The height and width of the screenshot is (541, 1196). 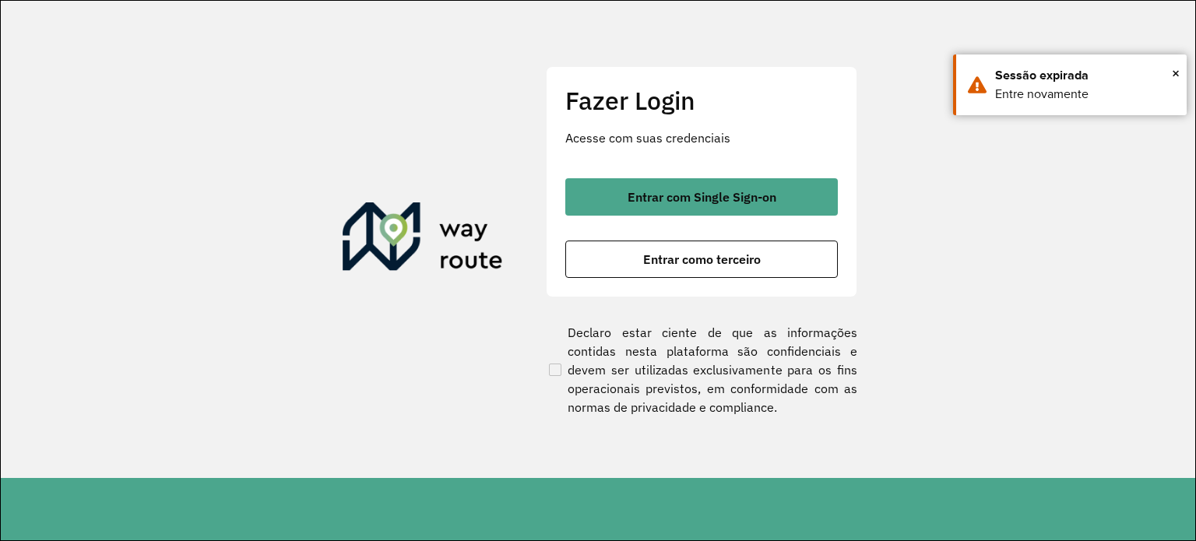 What do you see at coordinates (423, 240) in the screenshot?
I see `img: Roteirizador AmbevTech` at bounding box center [423, 240].